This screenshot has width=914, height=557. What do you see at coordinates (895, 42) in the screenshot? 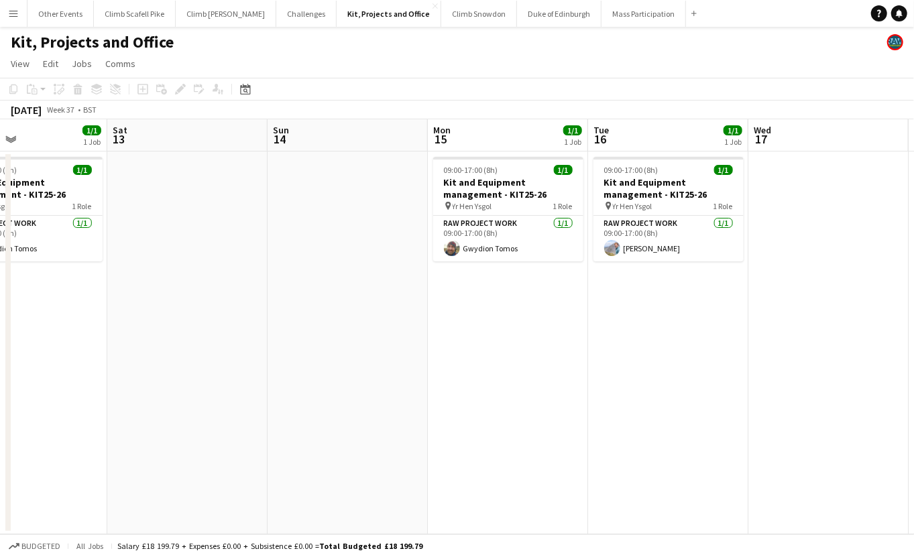
I see `app-user-avatar: Staff RAW Adventures` at bounding box center [895, 42].